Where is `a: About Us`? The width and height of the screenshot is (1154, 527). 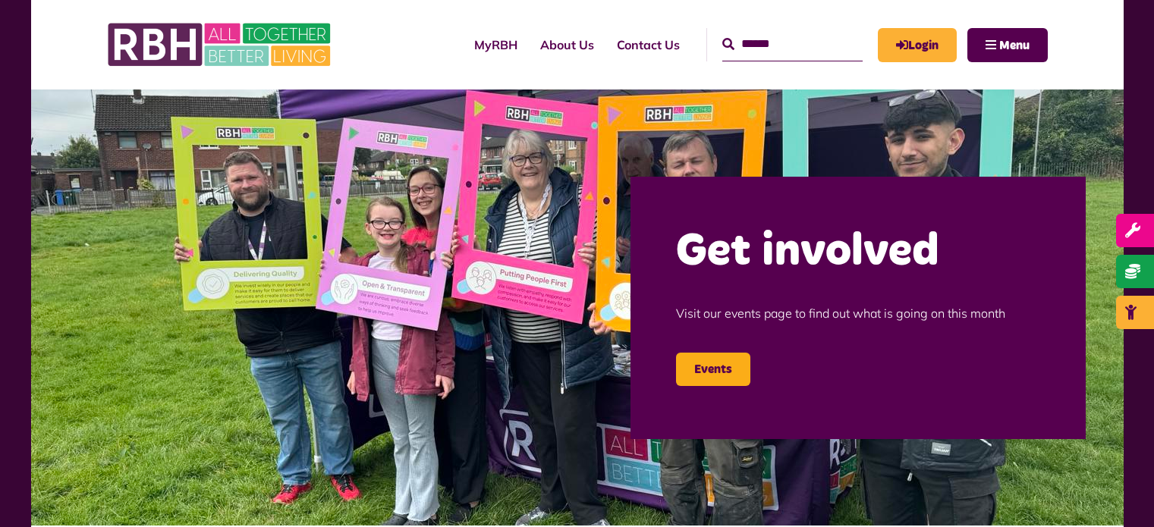
a: About Us is located at coordinates (567, 45).